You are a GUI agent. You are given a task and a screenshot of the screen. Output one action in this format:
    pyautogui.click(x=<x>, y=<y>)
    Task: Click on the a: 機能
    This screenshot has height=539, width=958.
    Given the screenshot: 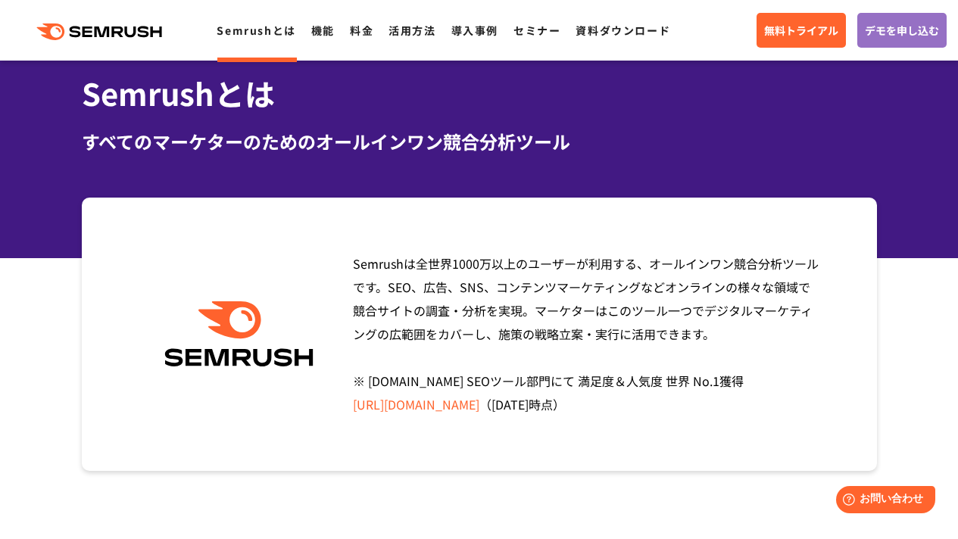 What is the action you would take?
    pyautogui.click(x=323, y=30)
    